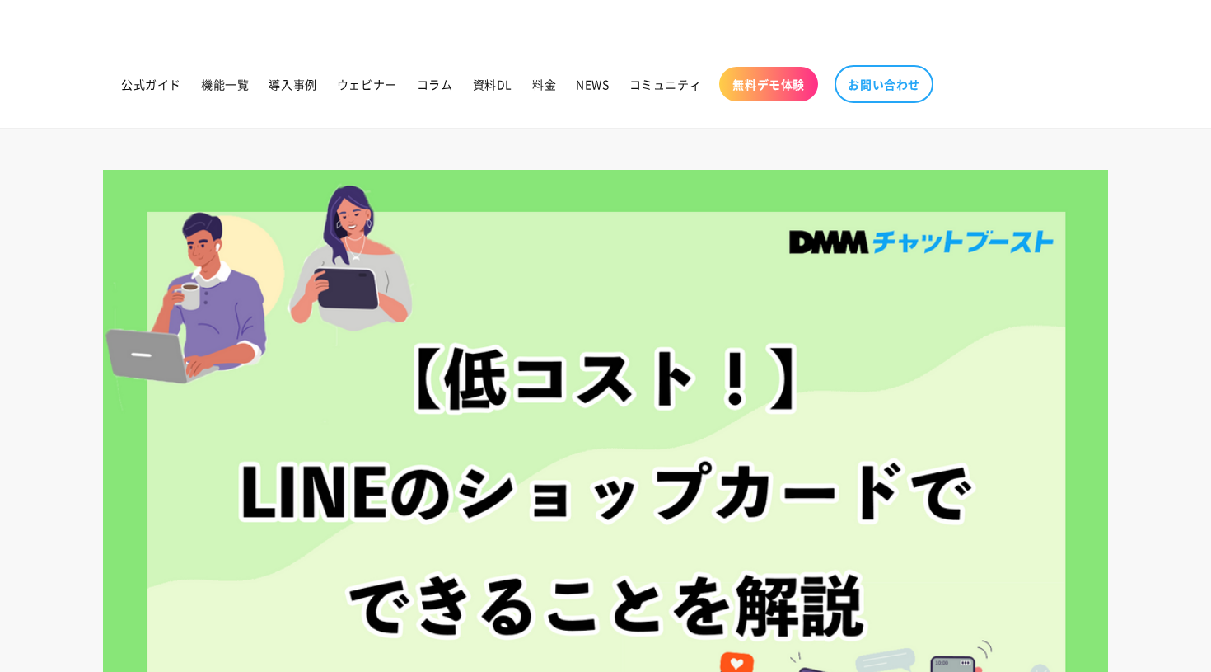 The width and height of the screenshot is (1211, 672). I want to click on a: 無料デモ体験, so click(769, 84).